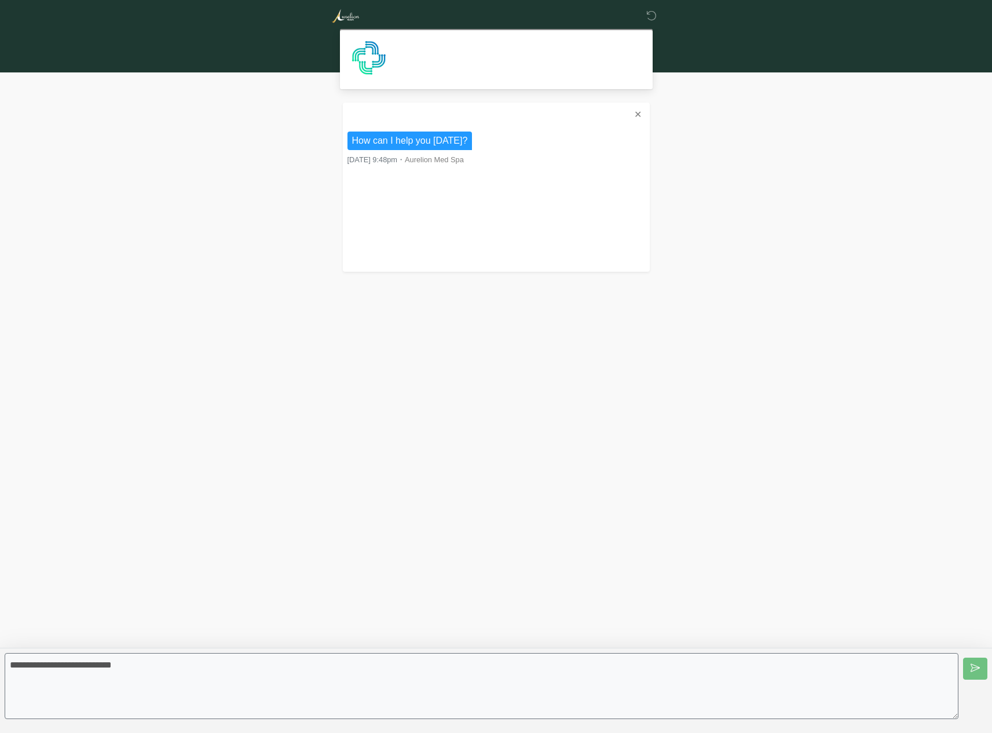 Image resolution: width=992 pixels, height=733 pixels. I want to click on img: Aurelion Med Spa Logo, so click(345, 16).